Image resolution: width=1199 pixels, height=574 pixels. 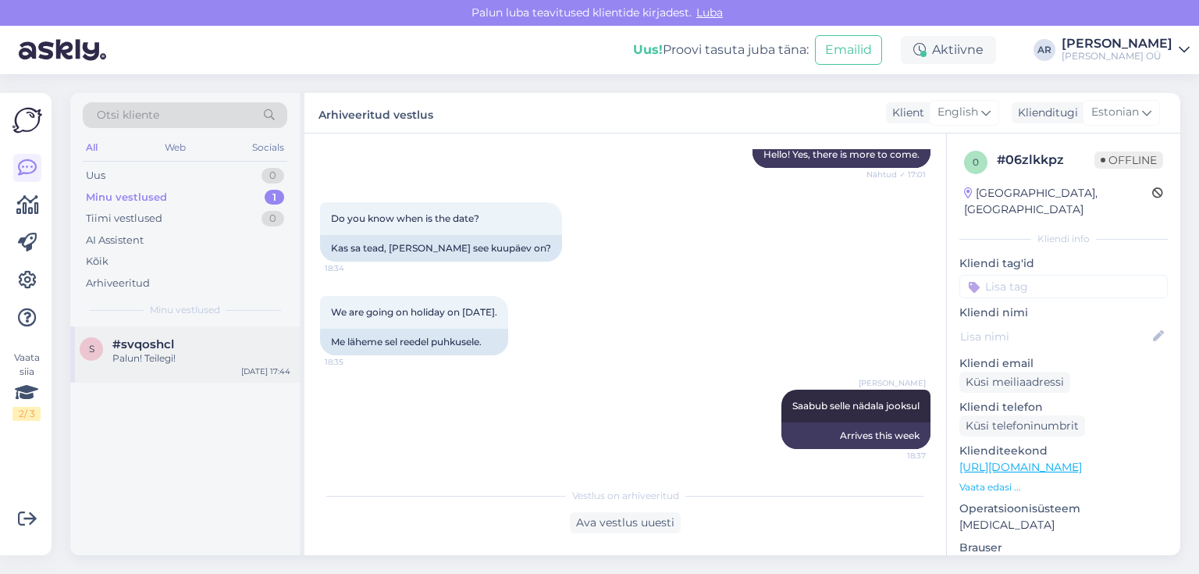 What do you see at coordinates (95, 176) in the screenshot?
I see `div: Uus` at bounding box center [95, 176].